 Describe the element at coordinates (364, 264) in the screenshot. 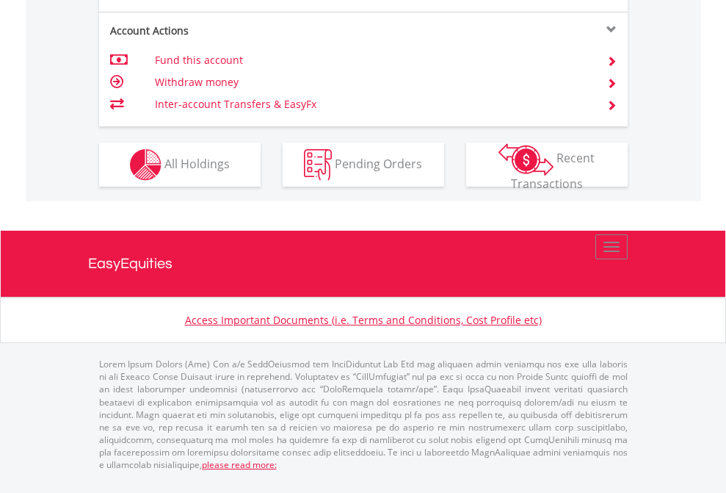

I see `div: EasyEquities` at that location.